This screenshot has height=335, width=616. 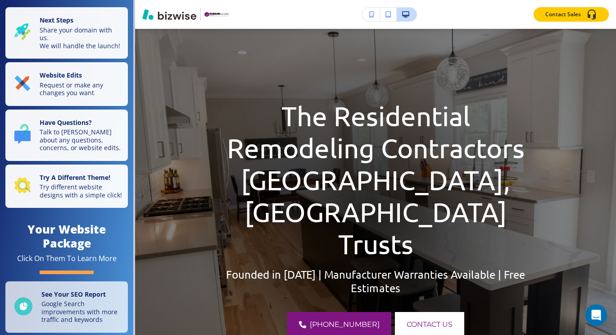 What do you see at coordinates (82, 311) in the screenshot?
I see `p: Google Search improvements with more traffic and keywords` at bounding box center [82, 311].